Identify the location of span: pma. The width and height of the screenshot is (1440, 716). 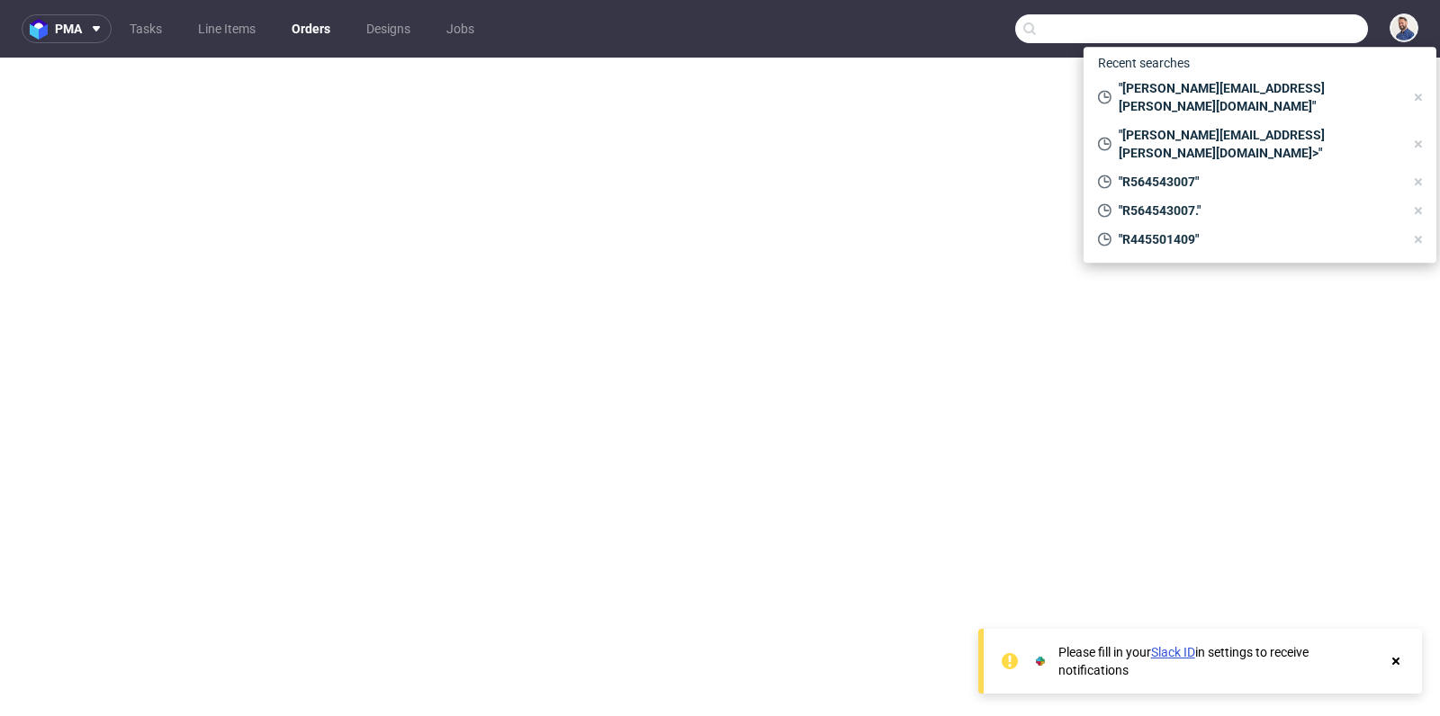
(68, 29).